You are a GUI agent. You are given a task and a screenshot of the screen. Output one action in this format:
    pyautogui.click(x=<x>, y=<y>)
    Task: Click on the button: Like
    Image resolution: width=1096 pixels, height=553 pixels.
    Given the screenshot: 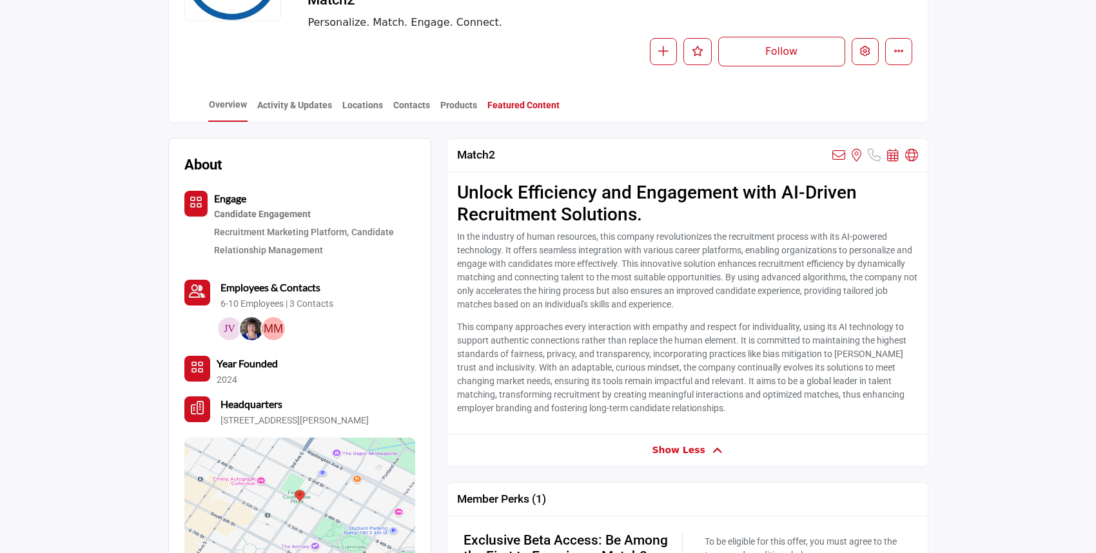 What is the action you would take?
    pyautogui.click(x=697, y=52)
    